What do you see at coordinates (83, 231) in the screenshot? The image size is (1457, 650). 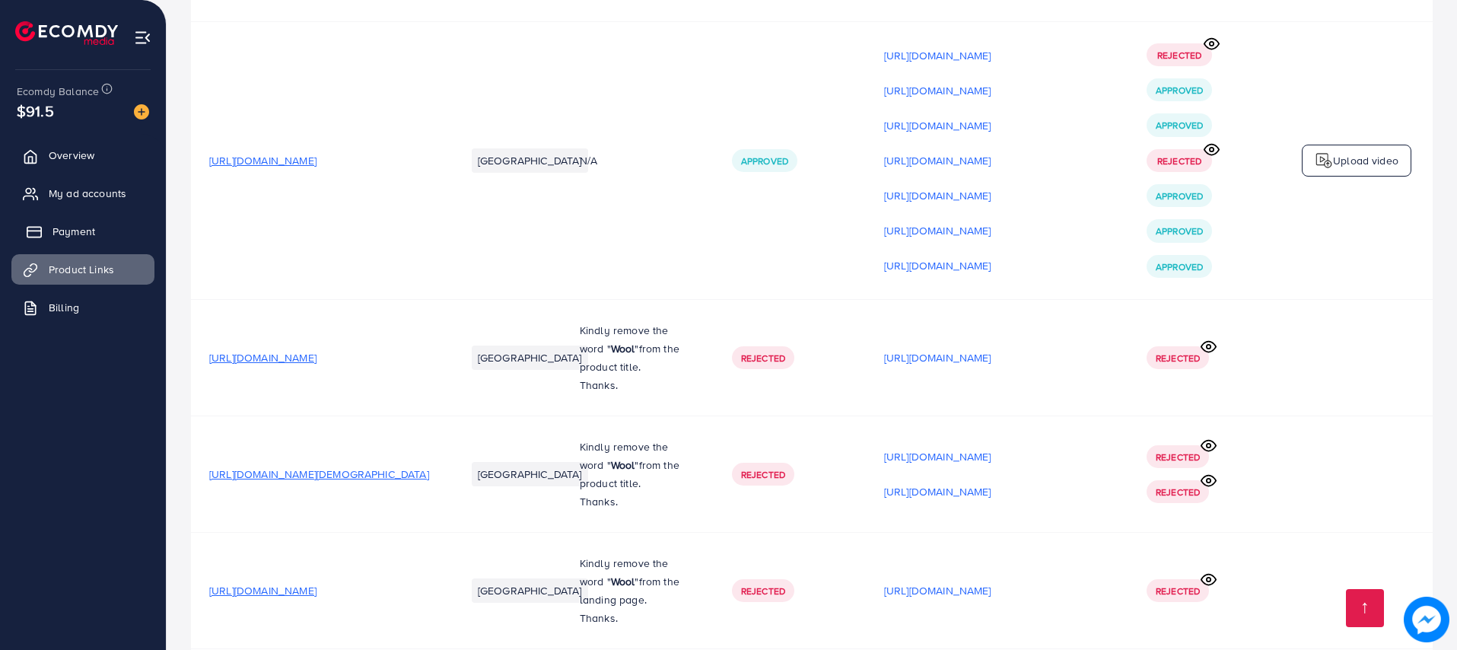 I see `a: Payment` at bounding box center [83, 231].